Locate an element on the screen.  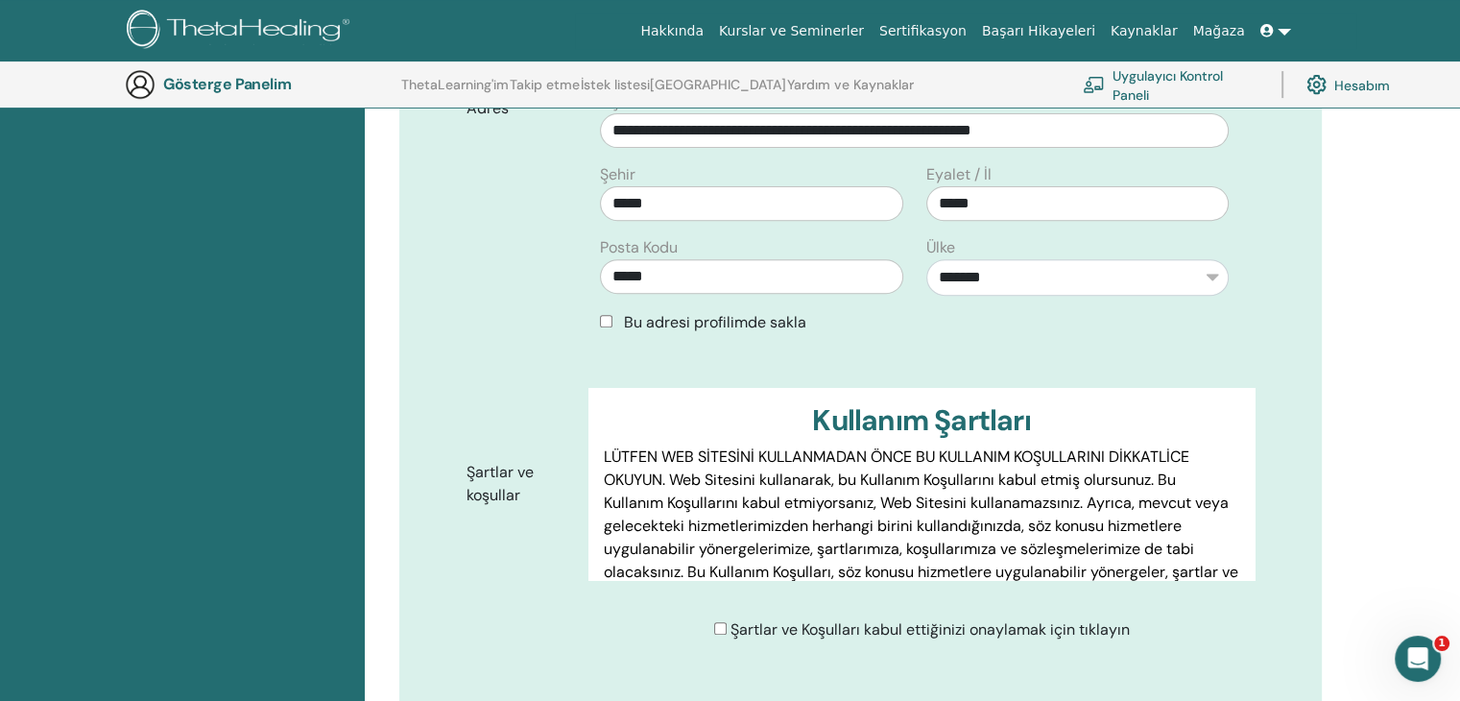
img: cog.svg is located at coordinates (1316, 84).